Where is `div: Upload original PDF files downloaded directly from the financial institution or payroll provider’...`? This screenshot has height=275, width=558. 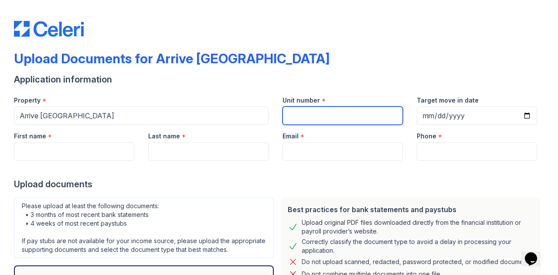
div: Upload original PDF files downloaded directly from the financial institution or payroll provider’... is located at coordinates (418, 227).